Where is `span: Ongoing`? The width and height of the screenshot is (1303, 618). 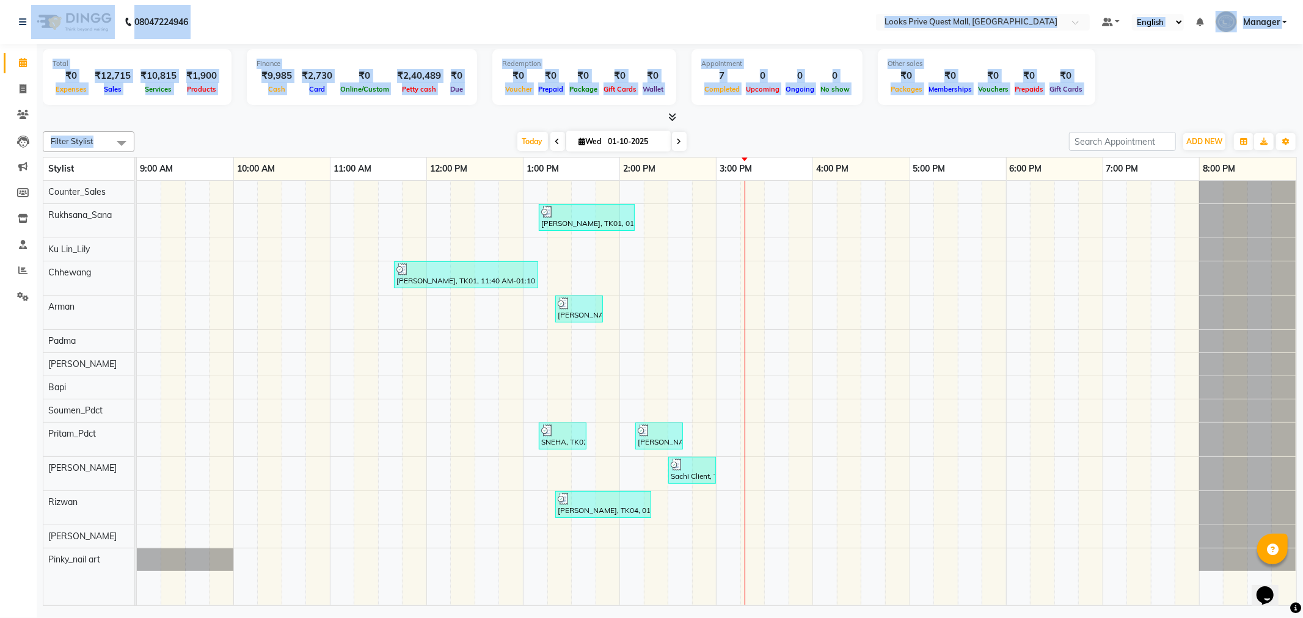
span: Ongoing is located at coordinates (800, 89).